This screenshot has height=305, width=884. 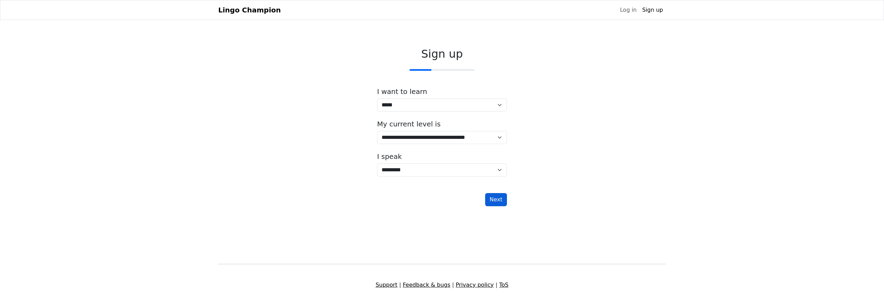 What do you see at coordinates (249, 10) in the screenshot?
I see `a: Lingo Champion` at bounding box center [249, 10].